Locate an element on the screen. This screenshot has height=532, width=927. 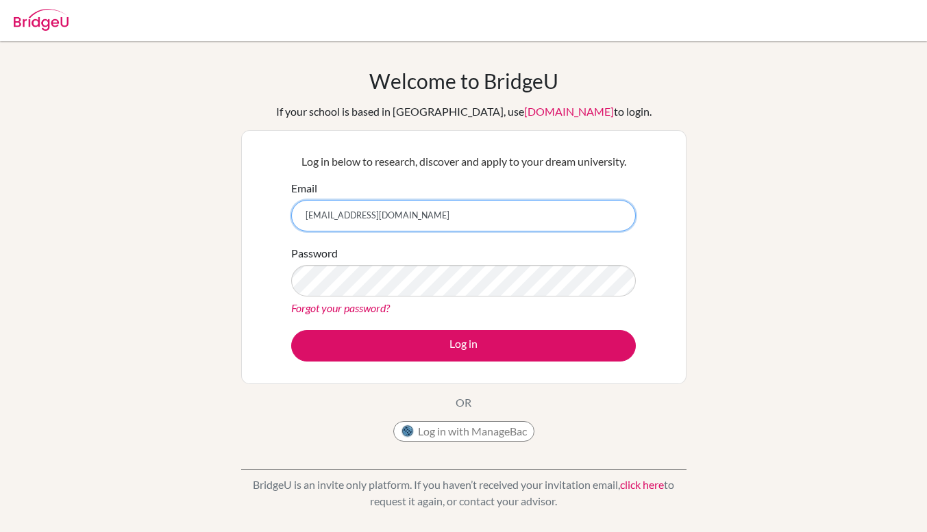
p: OR is located at coordinates (463, 403).